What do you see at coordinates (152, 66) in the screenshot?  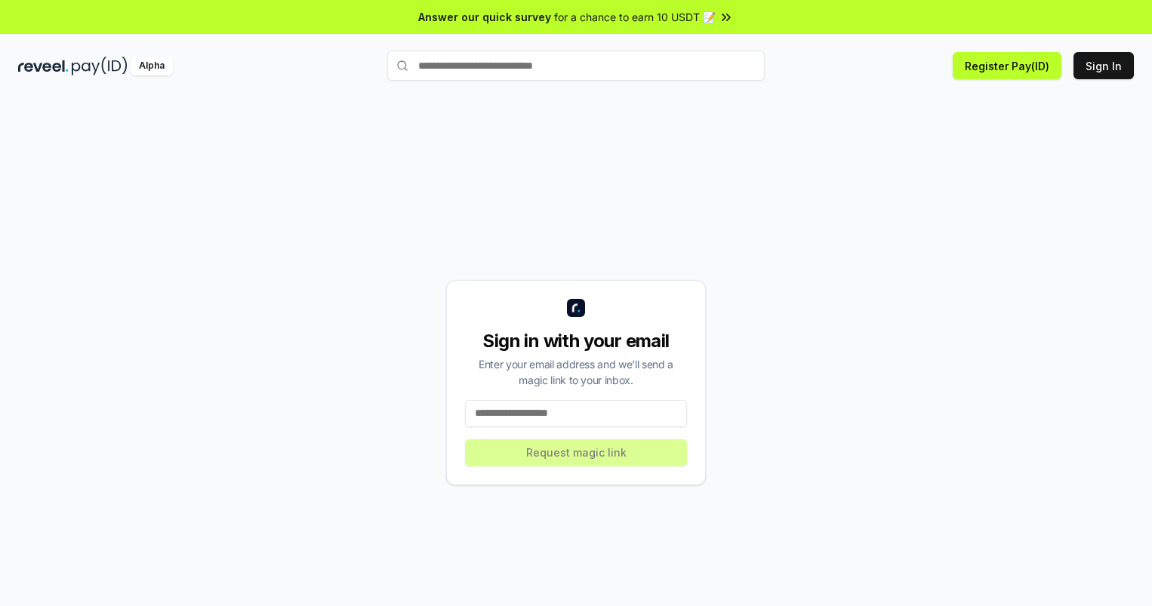 I see `div: Alpha` at bounding box center [152, 66].